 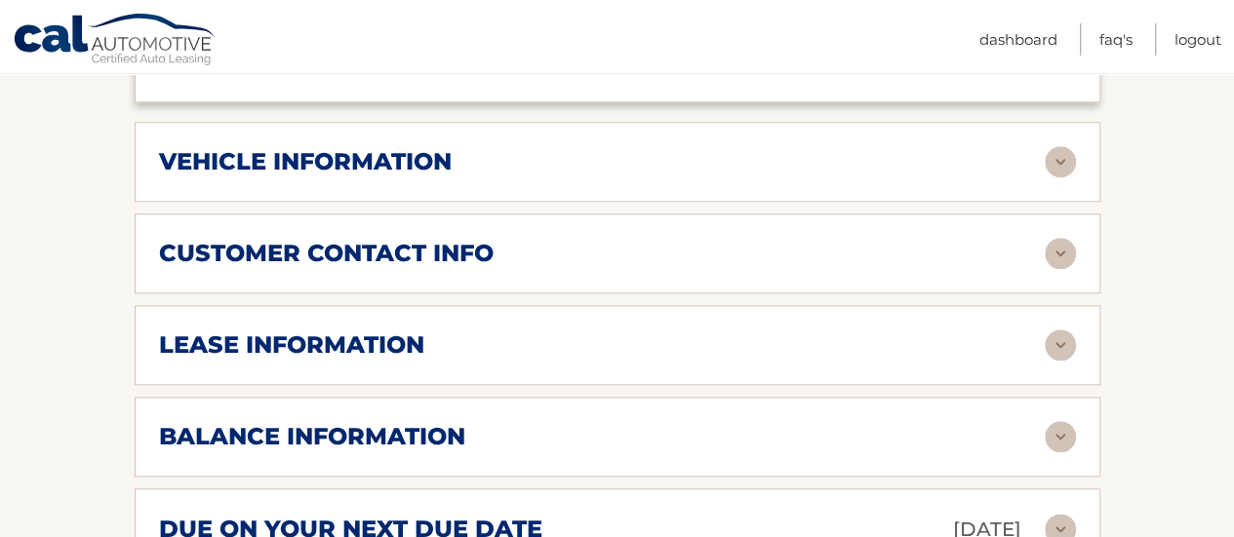 I want to click on a: FAQ's, so click(x=1116, y=39).